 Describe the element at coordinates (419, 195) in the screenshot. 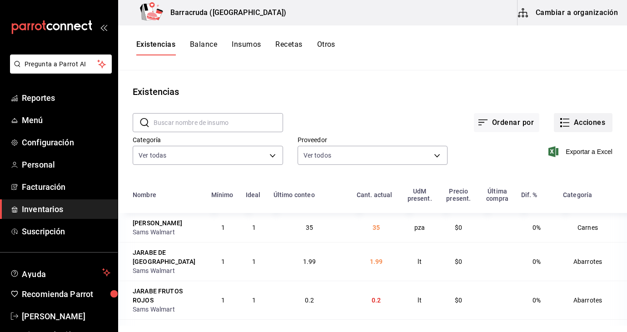

I see `div: UdM present.` at that location.